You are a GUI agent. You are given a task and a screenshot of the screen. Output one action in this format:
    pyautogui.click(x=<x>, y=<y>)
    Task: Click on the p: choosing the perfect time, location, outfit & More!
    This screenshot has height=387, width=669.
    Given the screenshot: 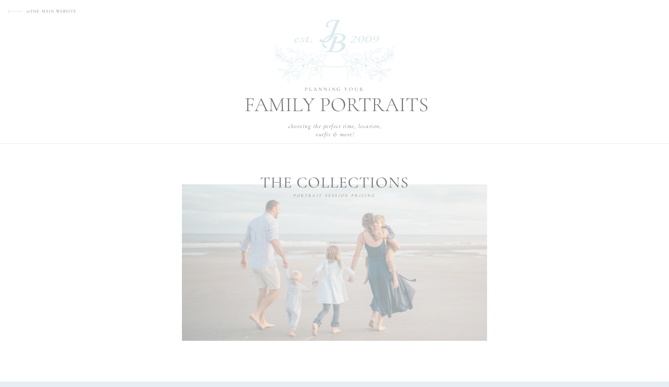 What is the action you would take?
    pyautogui.click(x=335, y=134)
    